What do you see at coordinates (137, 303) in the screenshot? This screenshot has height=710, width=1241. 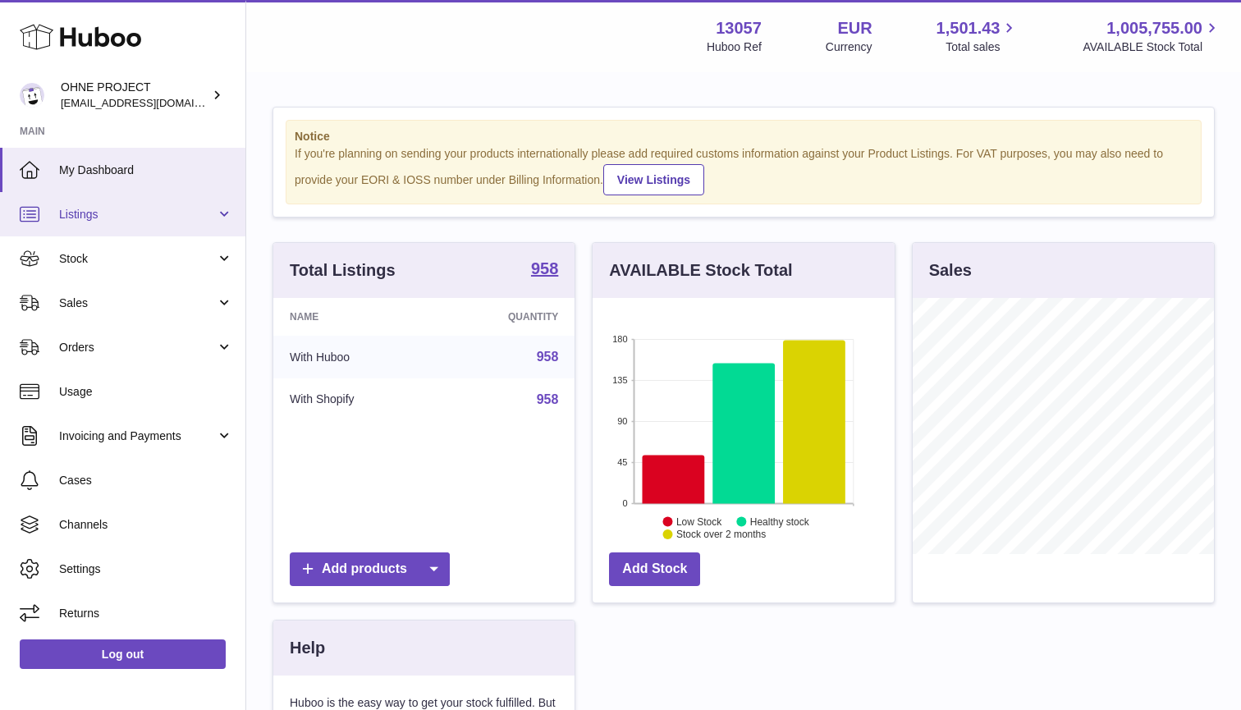 I see `span: Sales` at bounding box center [137, 303].